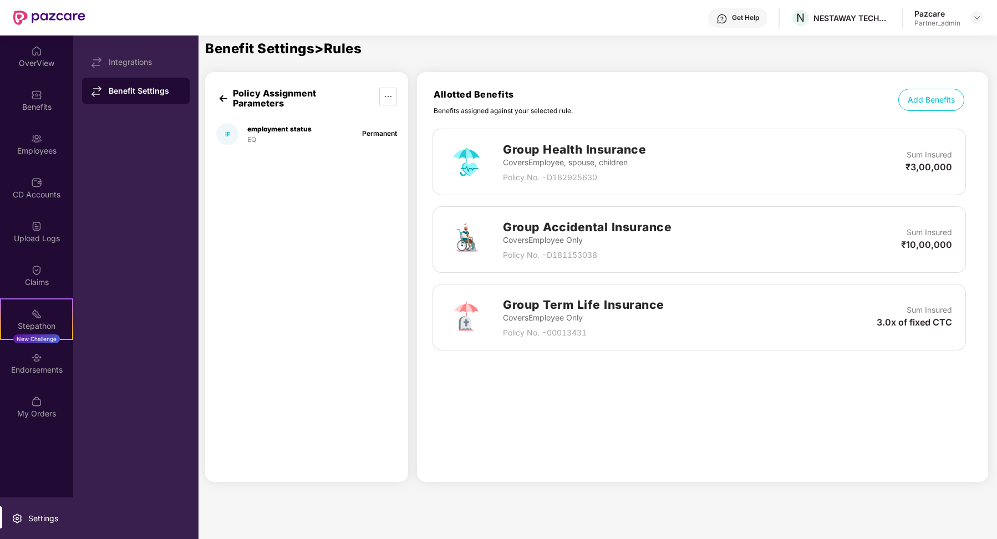 Image resolution: width=997 pixels, height=539 pixels. What do you see at coordinates (977, 18) in the screenshot?
I see `img: svg+xml;base64,PHN2ZyBpZD0iRHJvcGRvd24tMzJ4MzIiIHhtbG5zPSJodHRwOi8vd3d3LnczLm9yZy8yMDAwL3N2ZyIgd2...` at bounding box center [977, 18].